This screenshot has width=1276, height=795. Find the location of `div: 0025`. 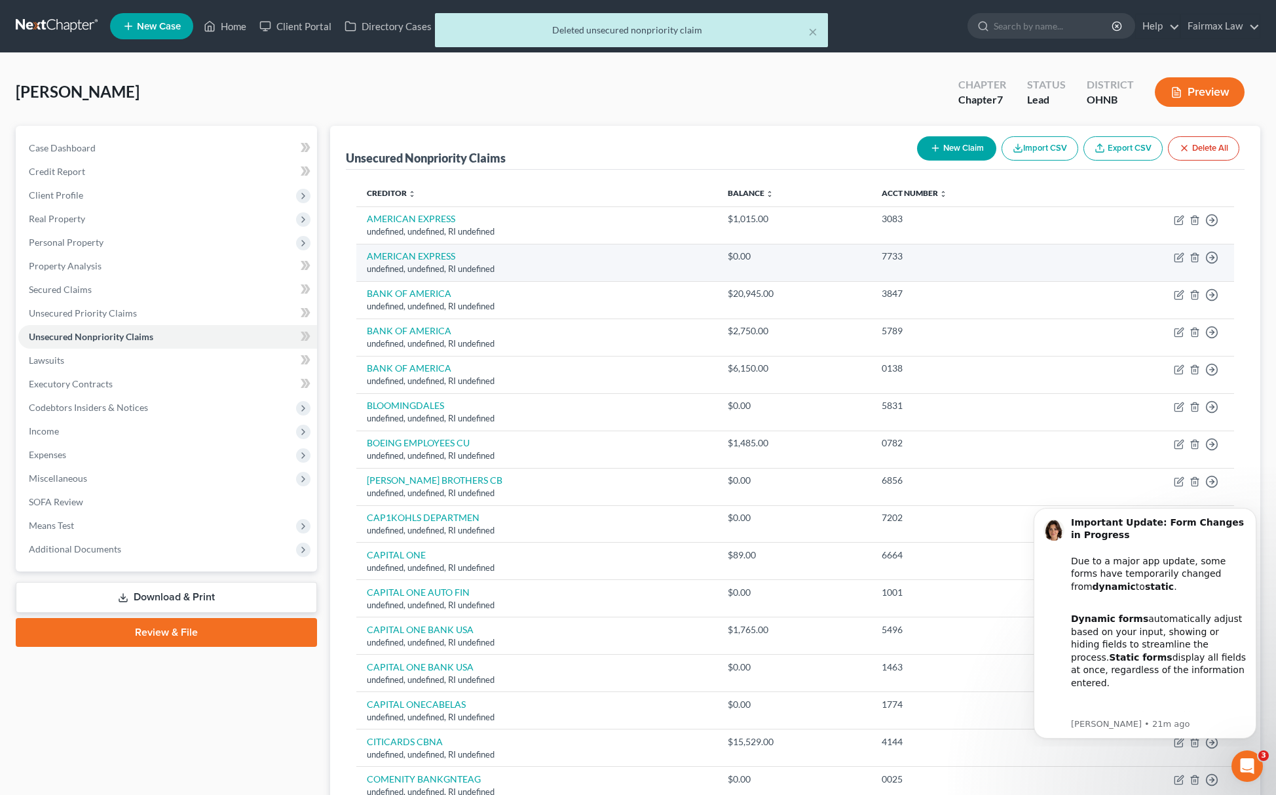

div: 0025 is located at coordinates (971, 779).